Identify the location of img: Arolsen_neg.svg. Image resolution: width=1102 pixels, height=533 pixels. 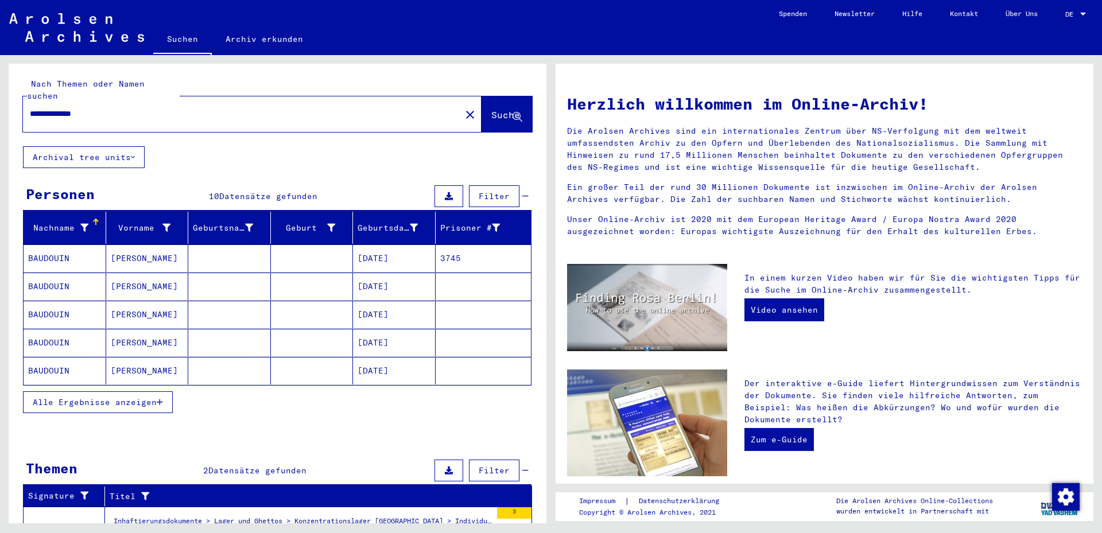
(76, 28).